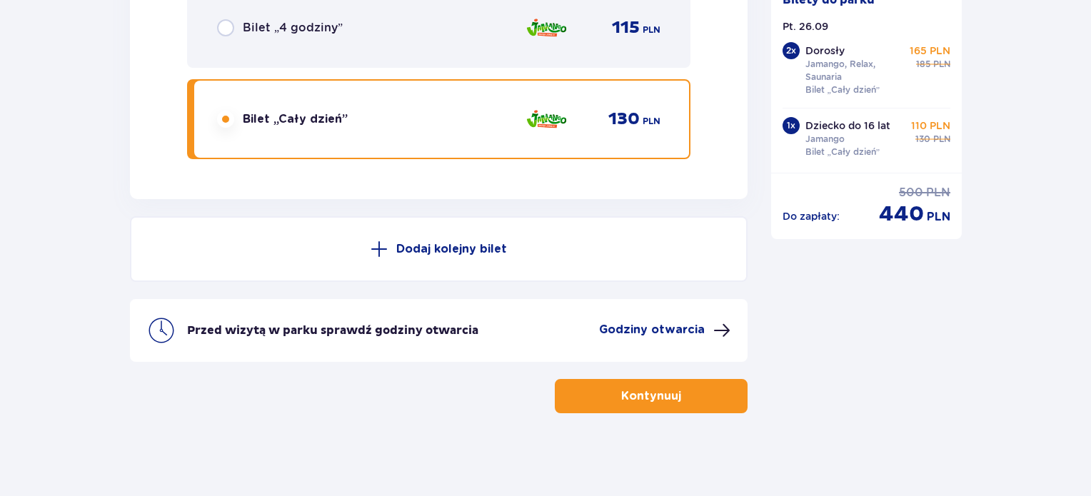 Image resolution: width=1091 pixels, height=496 pixels. What do you see at coordinates (161, 331) in the screenshot?
I see `img: clock icon` at bounding box center [161, 331].